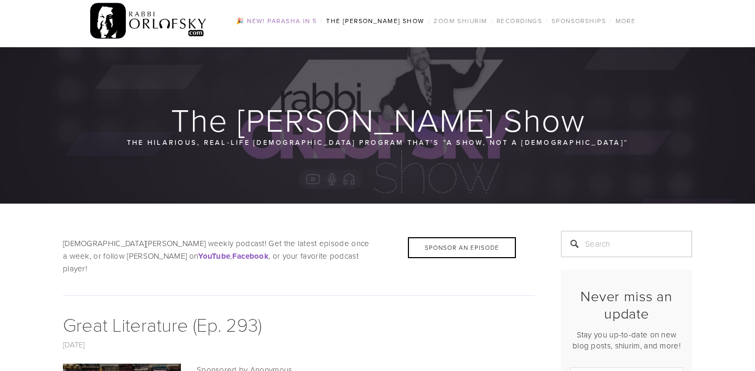 The height and width of the screenshot is (371, 755). Describe the element at coordinates (214, 255) in the screenshot. I see `a: YouTube` at that location.